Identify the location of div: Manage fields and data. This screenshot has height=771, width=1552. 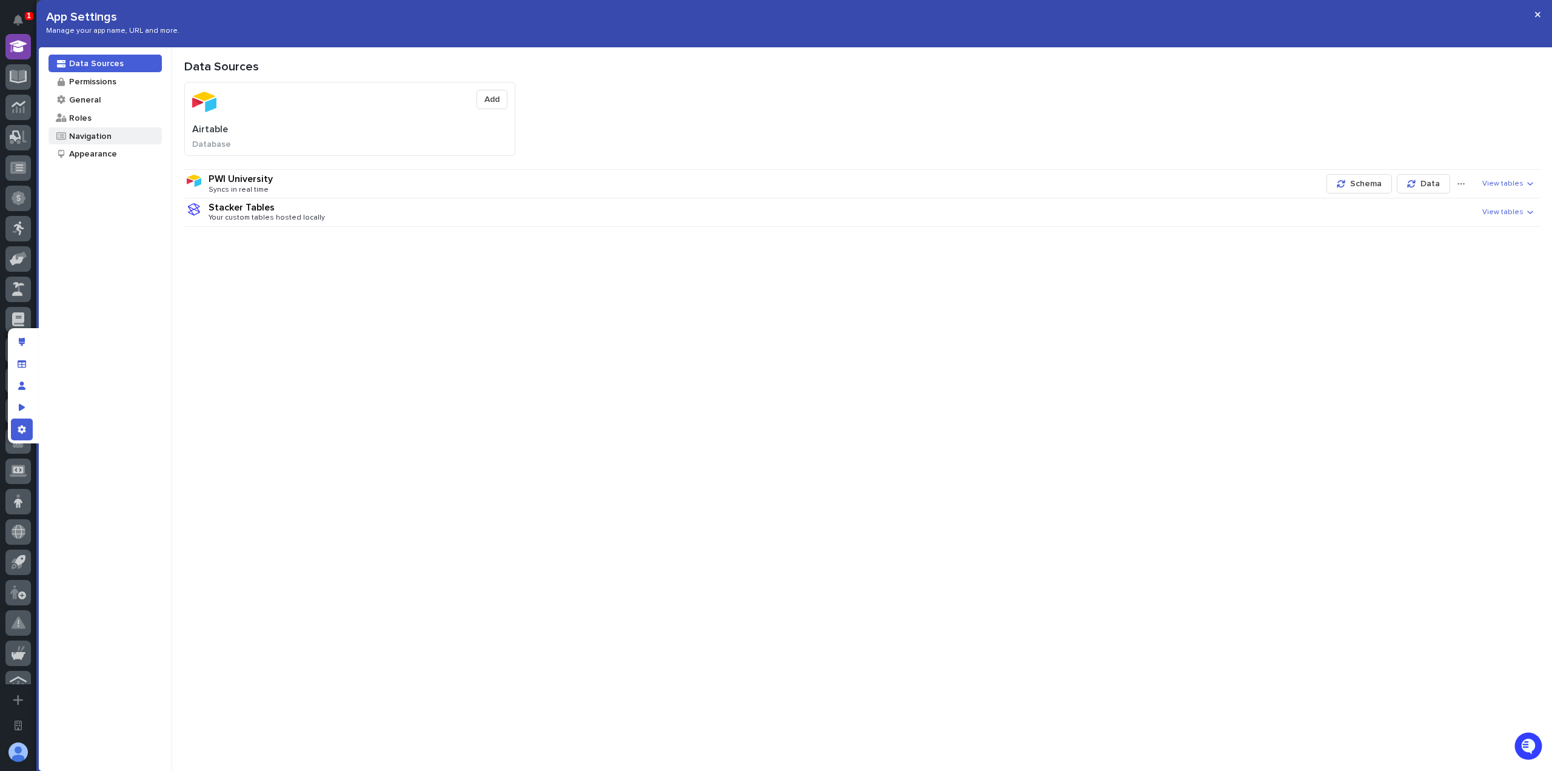
(22, 364).